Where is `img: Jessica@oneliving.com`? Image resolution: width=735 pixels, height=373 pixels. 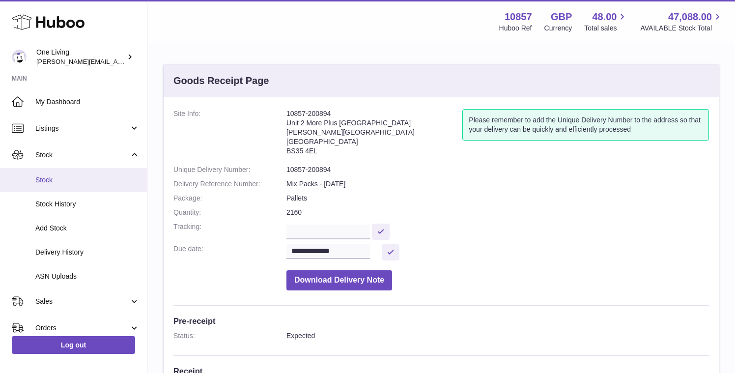
img: Jessica@oneliving.com is located at coordinates (19, 57).